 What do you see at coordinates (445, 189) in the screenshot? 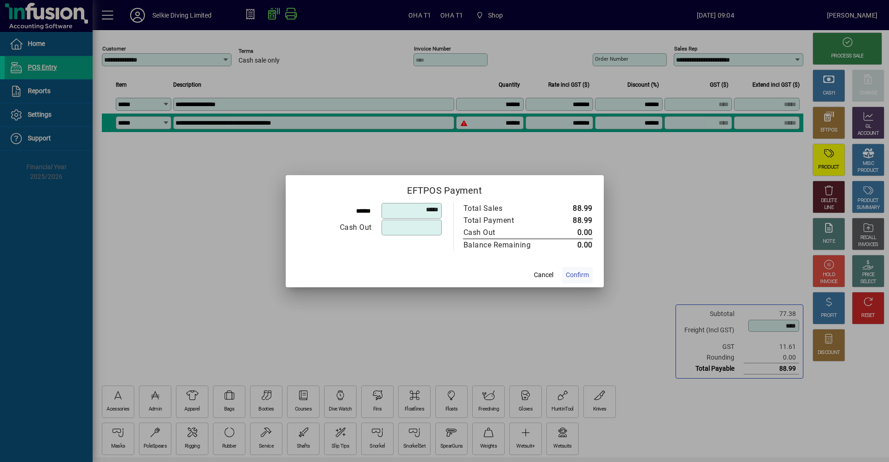
I see `h2: EFTPOS Payment` at bounding box center [445, 189].